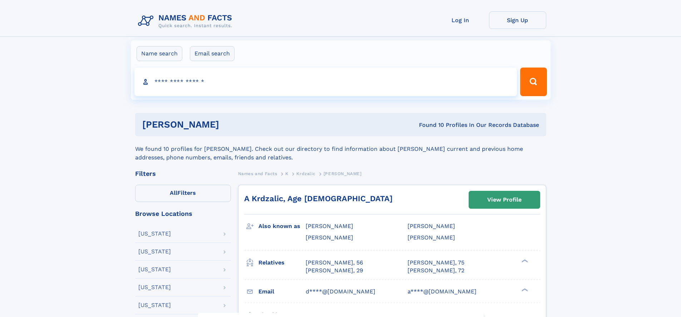 This screenshot has height=317, width=681. What do you see at coordinates (429, 125) in the screenshot?
I see `div: Found 10 Profiles In Our Records Database` at bounding box center [429, 125].